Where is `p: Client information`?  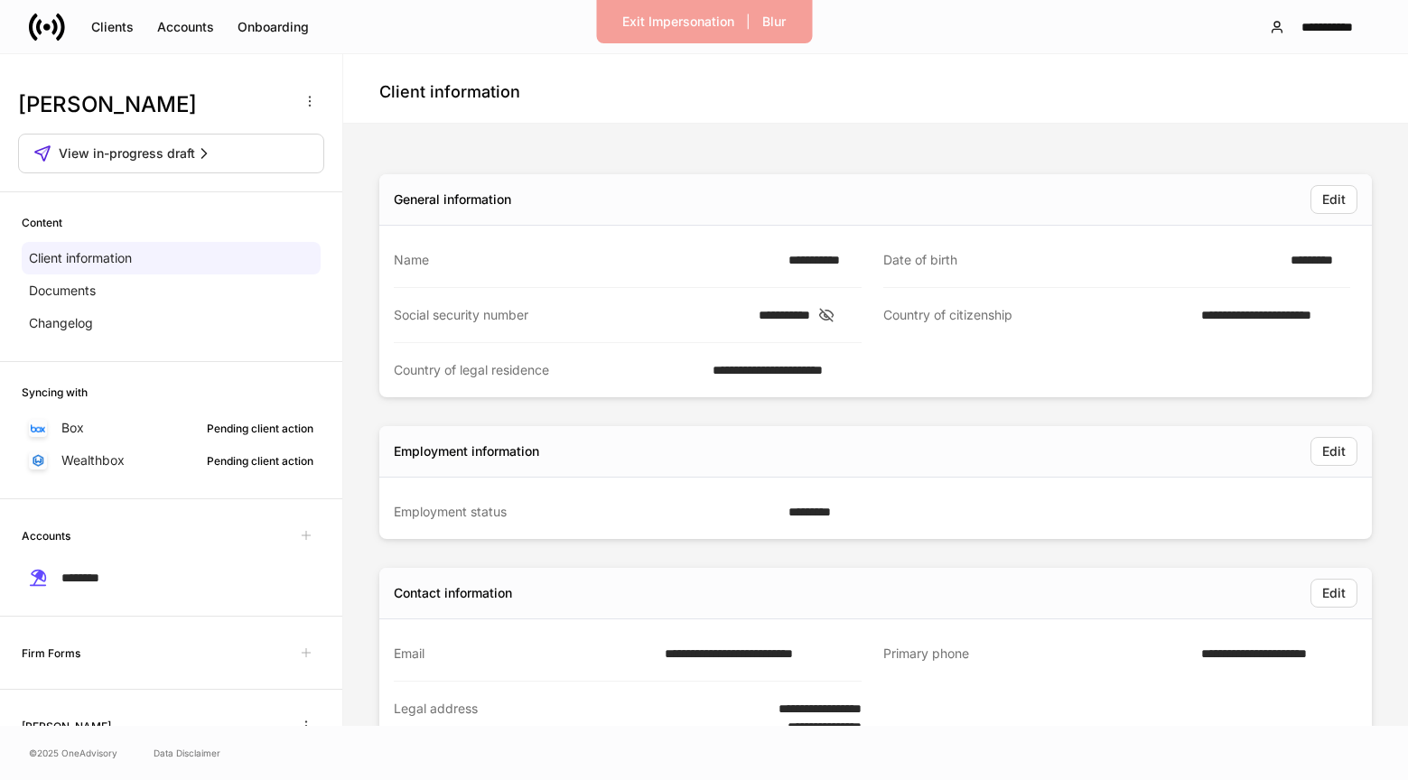 p: Client information is located at coordinates (80, 258).